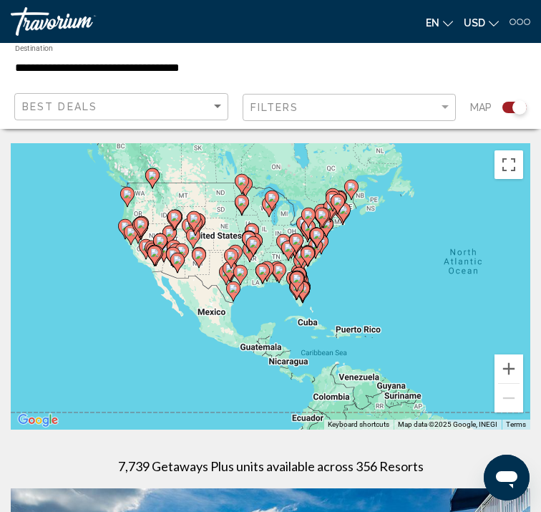 This screenshot has height=512, width=541. What do you see at coordinates (59, 107) in the screenshot?
I see `span: Best Deals` at bounding box center [59, 107].